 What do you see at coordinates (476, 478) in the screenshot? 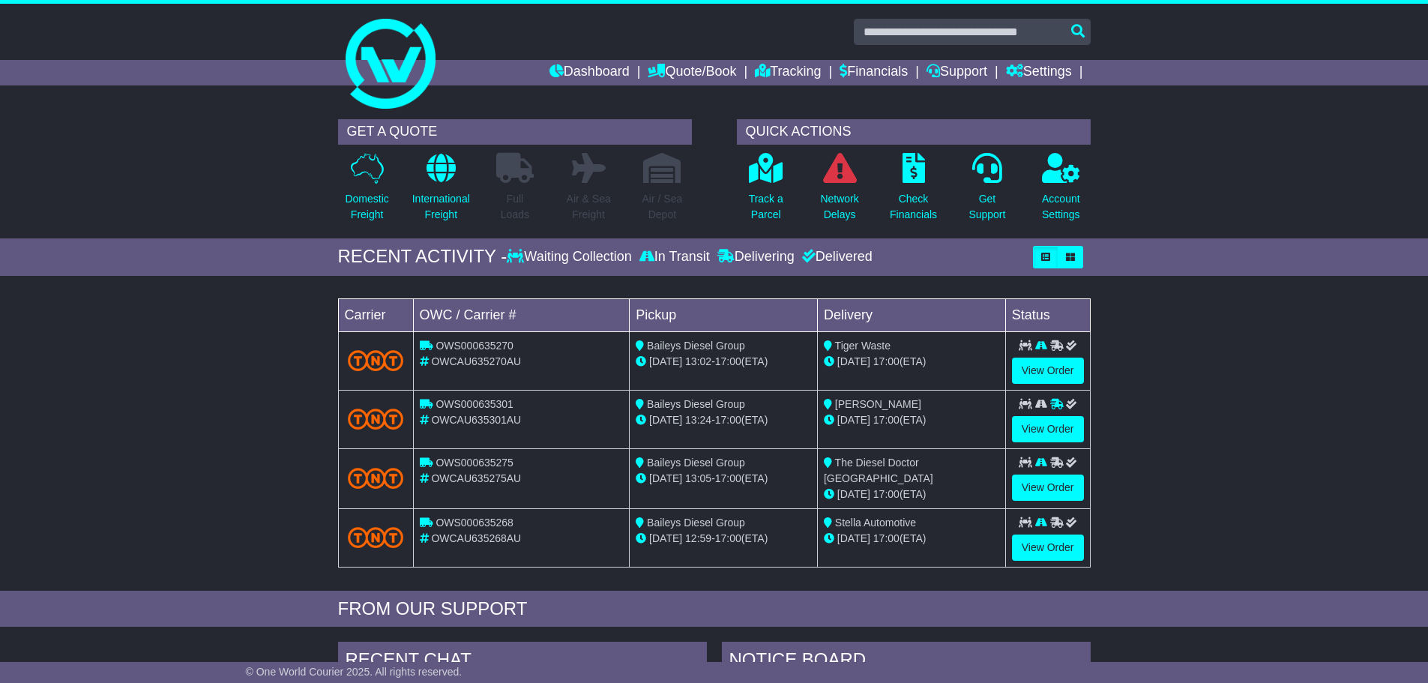
I see `span: OWCAU635275AU` at bounding box center [476, 478].